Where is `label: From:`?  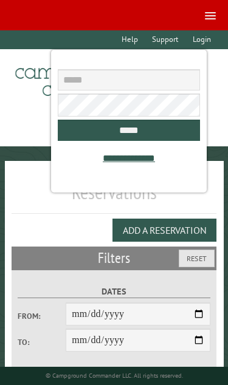
label: From: is located at coordinates (41, 316).